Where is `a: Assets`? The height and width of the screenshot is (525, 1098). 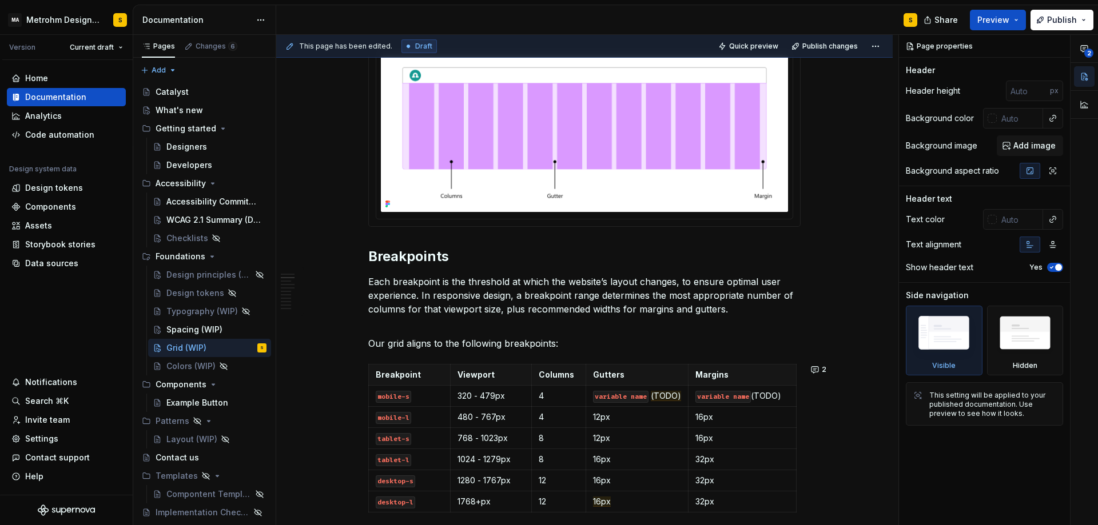
a: Assets is located at coordinates (66, 226).